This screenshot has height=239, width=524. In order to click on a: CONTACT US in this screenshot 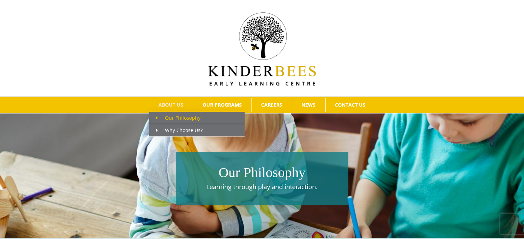, I will do `click(350, 105)`.